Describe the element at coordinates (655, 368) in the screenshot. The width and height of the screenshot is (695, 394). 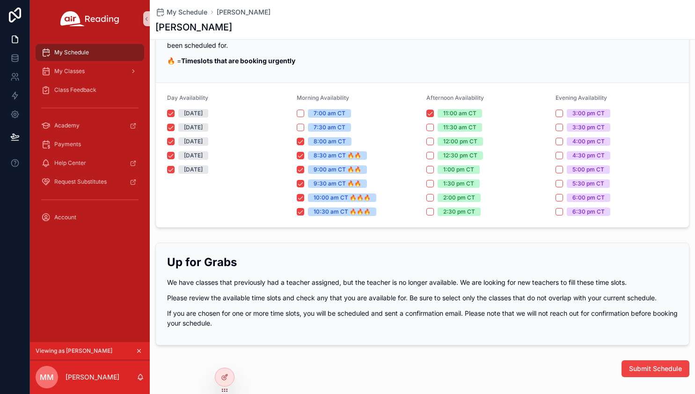
I see `button: Submit Schedule` at that location.